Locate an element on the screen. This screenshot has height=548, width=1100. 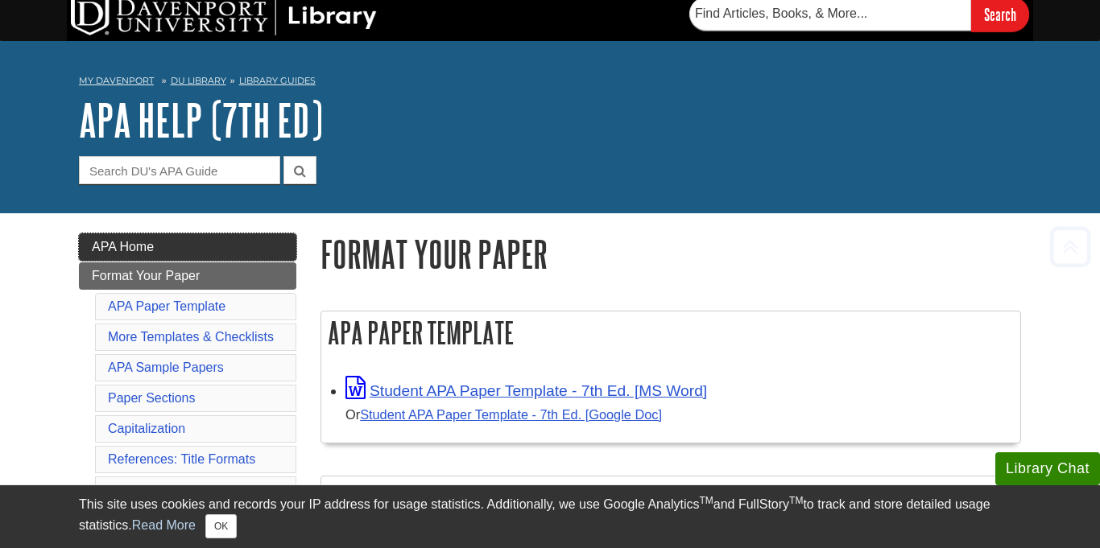
a: Library Guides is located at coordinates (277, 81).